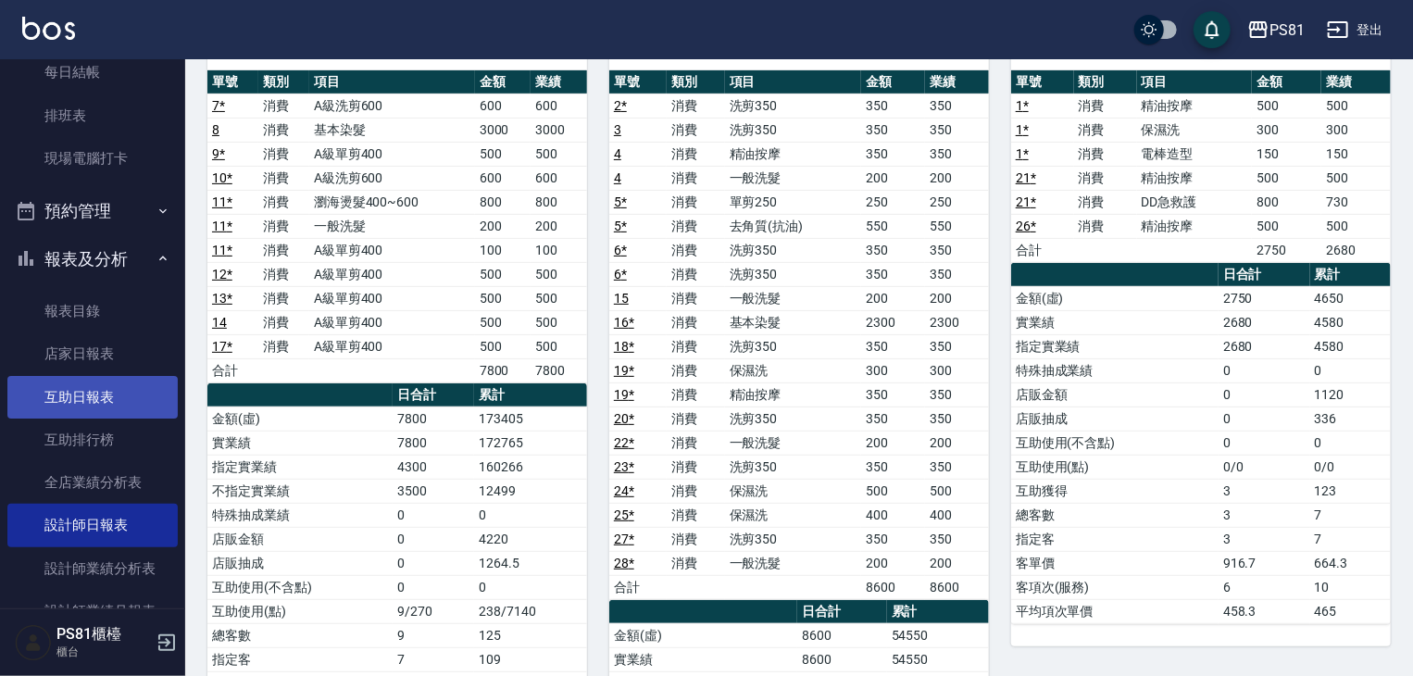 The width and height of the screenshot is (1413, 676). I want to click on td: 互助使用(不含點), so click(1115, 443).